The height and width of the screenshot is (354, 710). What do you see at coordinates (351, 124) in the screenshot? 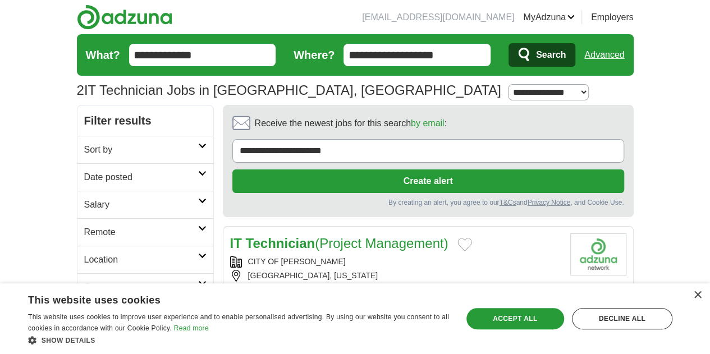
I see `span: Receive the newest jobs for this search :` at bounding box center [351, 124].